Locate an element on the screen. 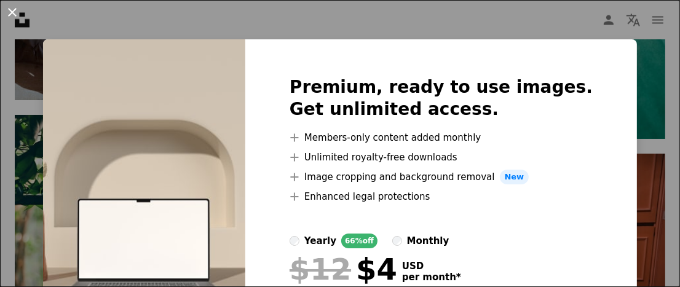 Image resolution: width=680 pixels, height=287 pixels. div: 66% off is located at coordinates (359, 241).